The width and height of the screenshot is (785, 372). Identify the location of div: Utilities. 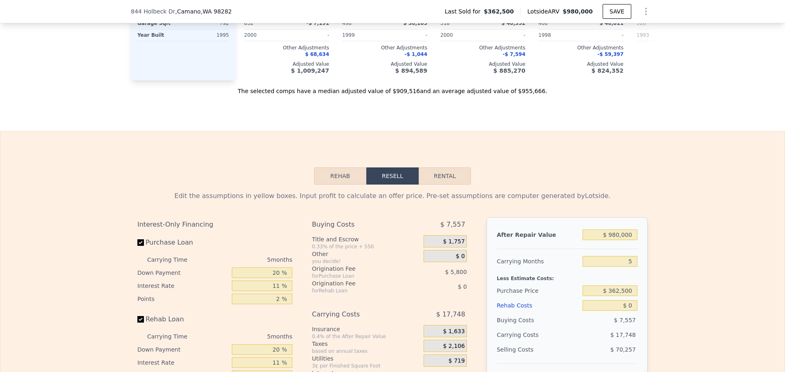
(366, 359).